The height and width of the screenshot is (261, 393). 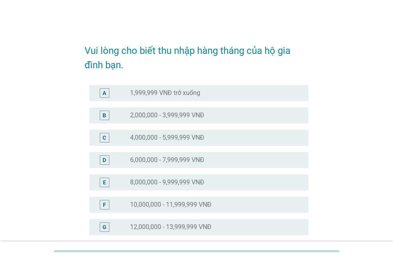 What do you see at coordinates (167, 138) in the screenshot?
I see `label: 4,000,000 - 5,999,999 VNĐ` at bounding box center [167, 138].